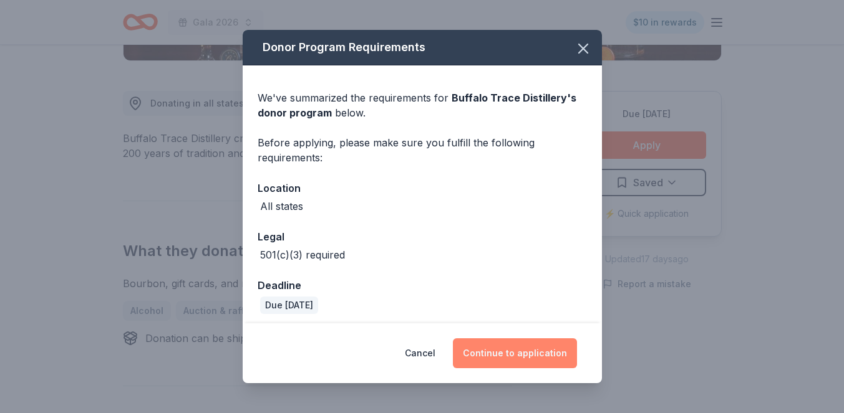 Image resolution: width=844 pixels, height=413 pixels. I want to click on div: Before applying, please make sure you fulfill the following requirements:, so click(422, 150).